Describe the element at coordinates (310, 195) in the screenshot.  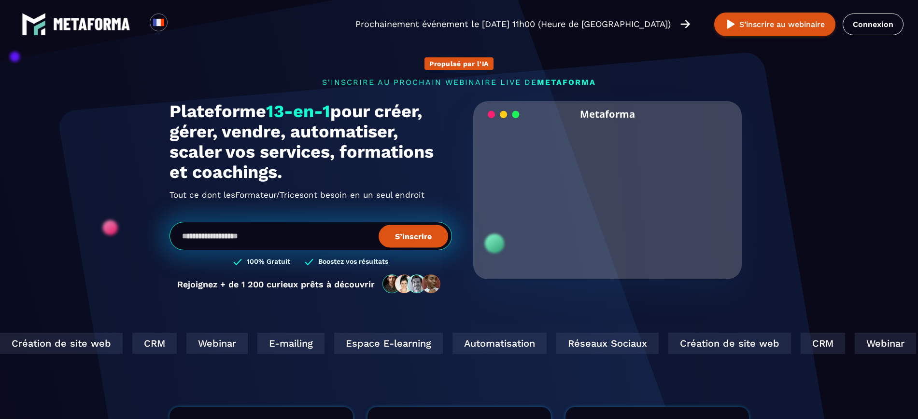
I see `h2: Tout ce dont les ont besoin en un seul endroit` at that location.